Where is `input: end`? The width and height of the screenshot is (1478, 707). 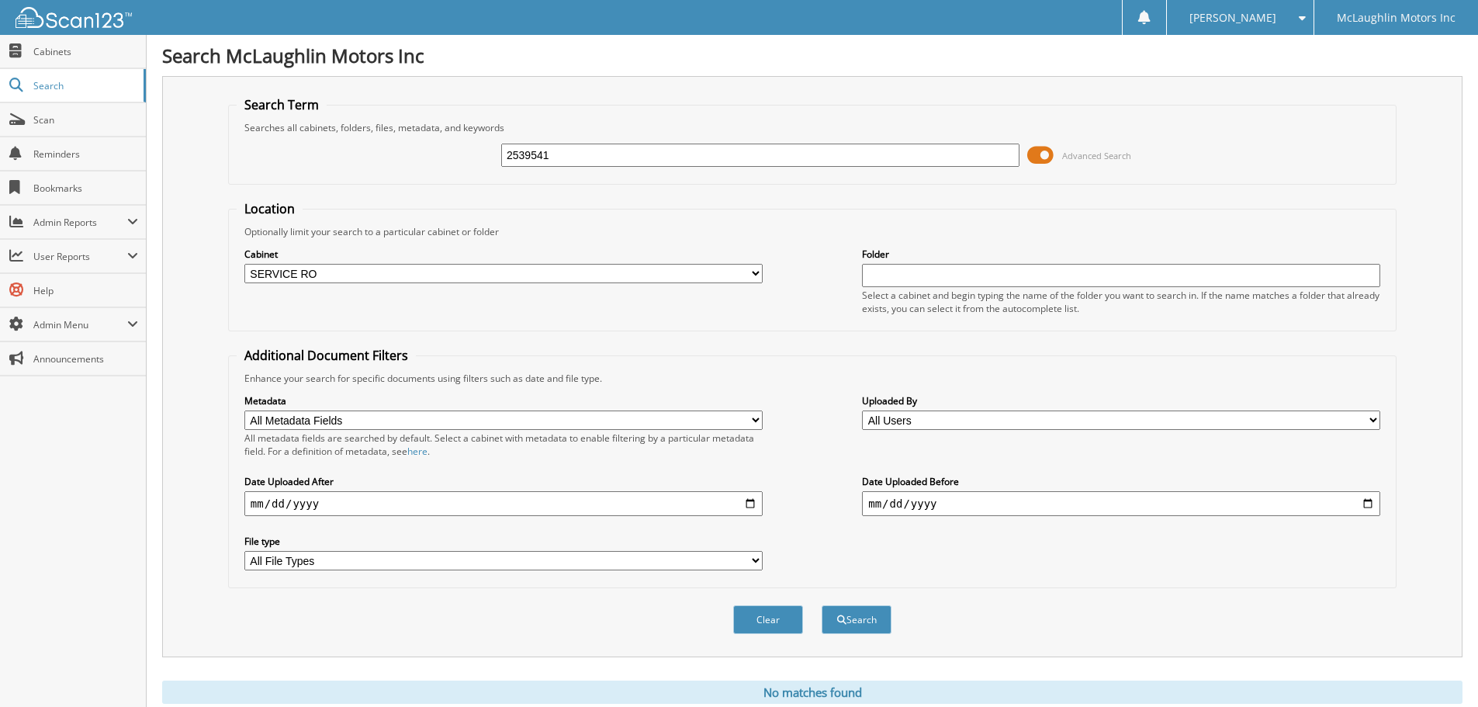
input: end is located at coordinates (1121, 504).